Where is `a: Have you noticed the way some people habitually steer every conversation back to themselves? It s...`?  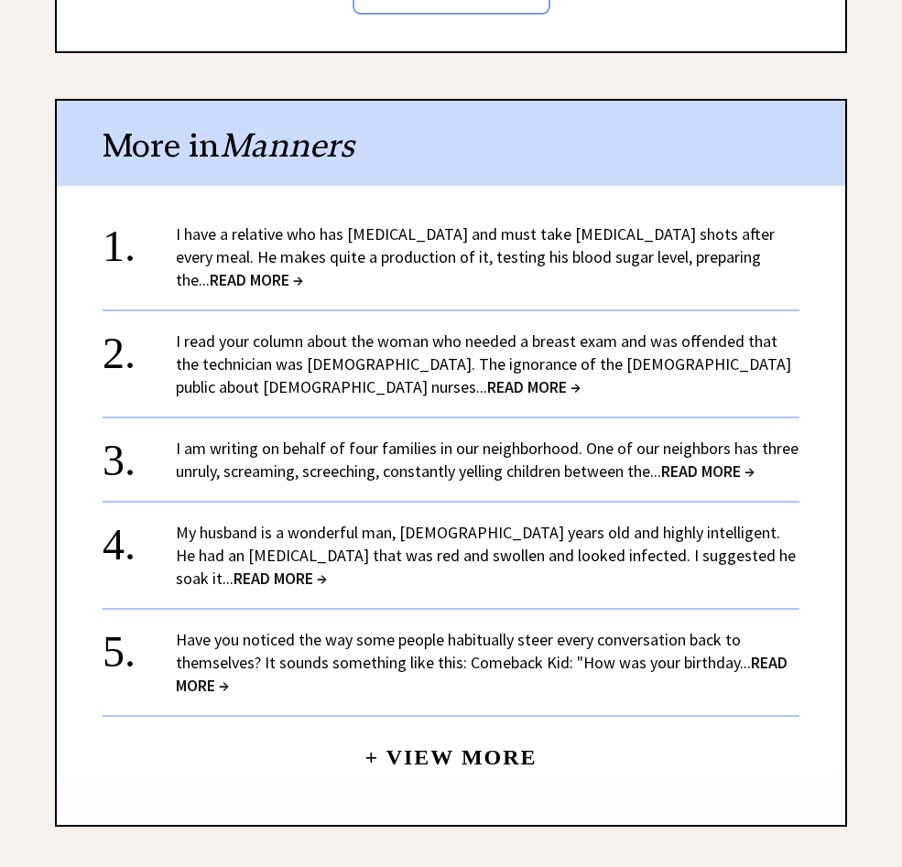
a: Have you noticed the way some people habitually steer every conversation back to themselves? It s... is located at coordinates (481, 662).